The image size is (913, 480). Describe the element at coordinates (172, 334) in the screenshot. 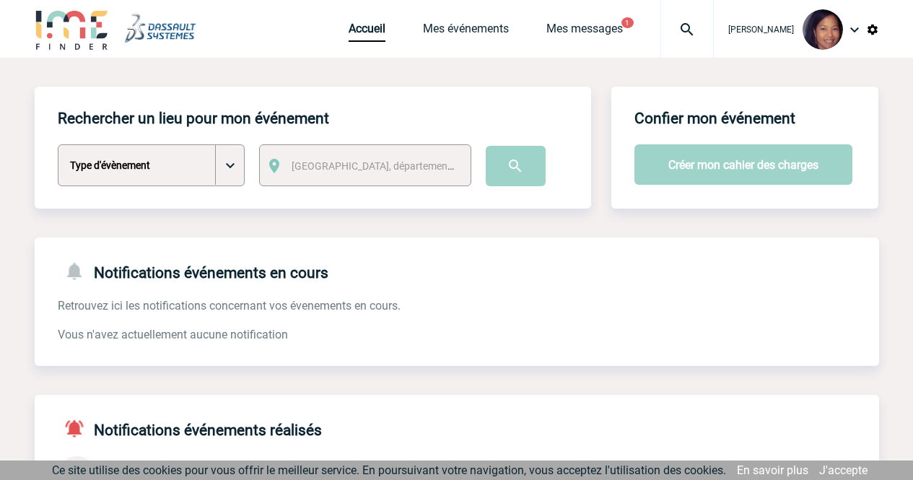

I see `span: Vous n'avez actuellement aucune notification` at that location.